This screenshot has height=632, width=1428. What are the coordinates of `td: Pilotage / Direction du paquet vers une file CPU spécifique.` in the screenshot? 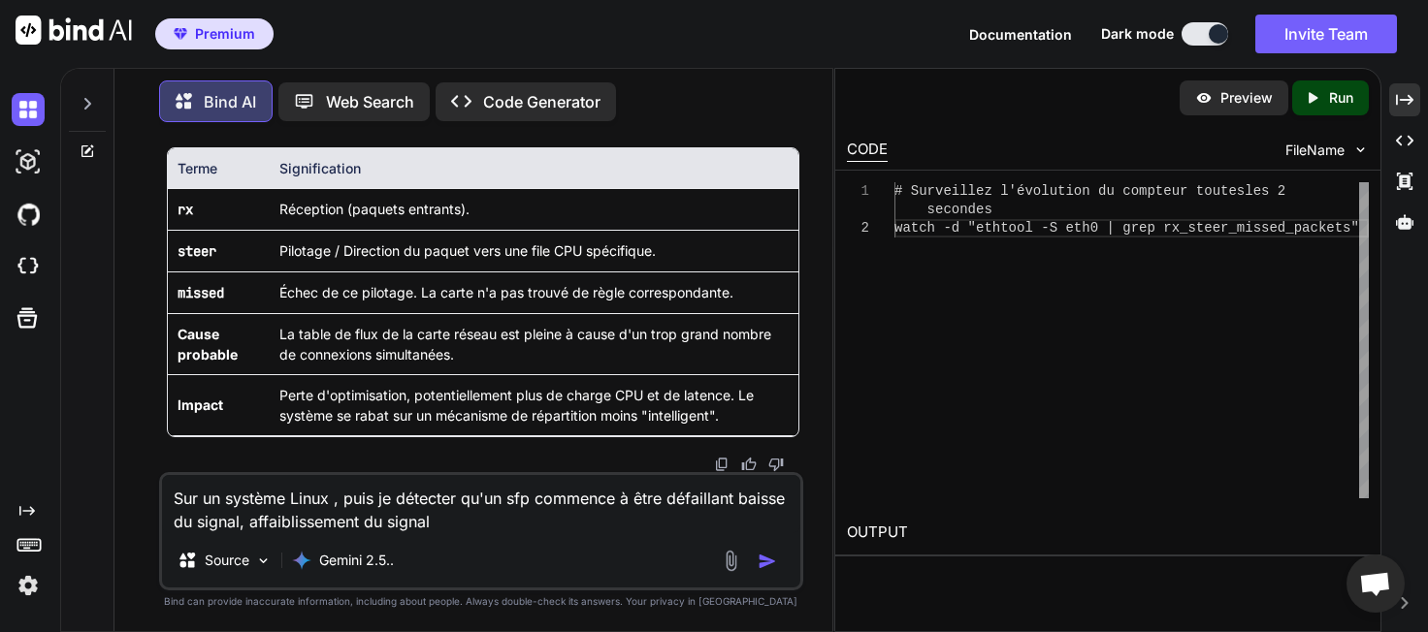 It's located at (534, 250).